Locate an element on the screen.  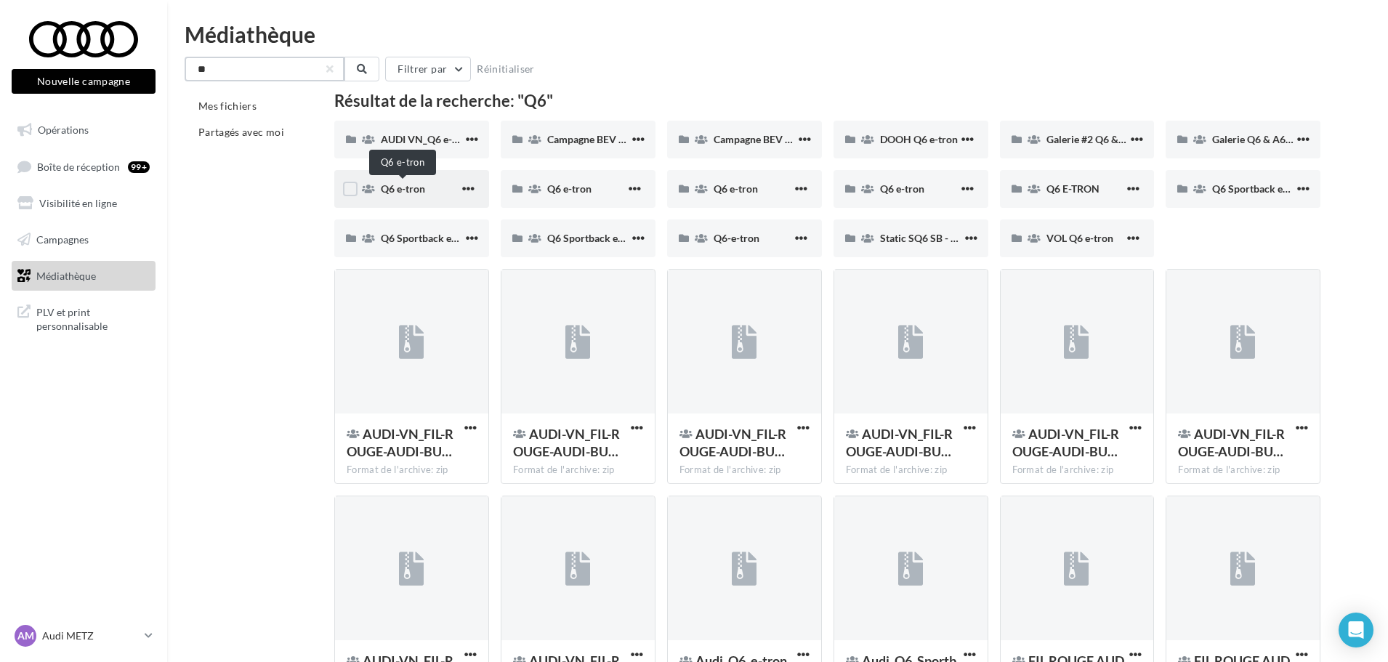
span: AUDI-VN_FIL-ROUGE-AUDI-BUSINESS_Q6-SANS-OFFRE_POSTLINK-SIMPLE-1080X1080_META is located at coordinates (899, 443).